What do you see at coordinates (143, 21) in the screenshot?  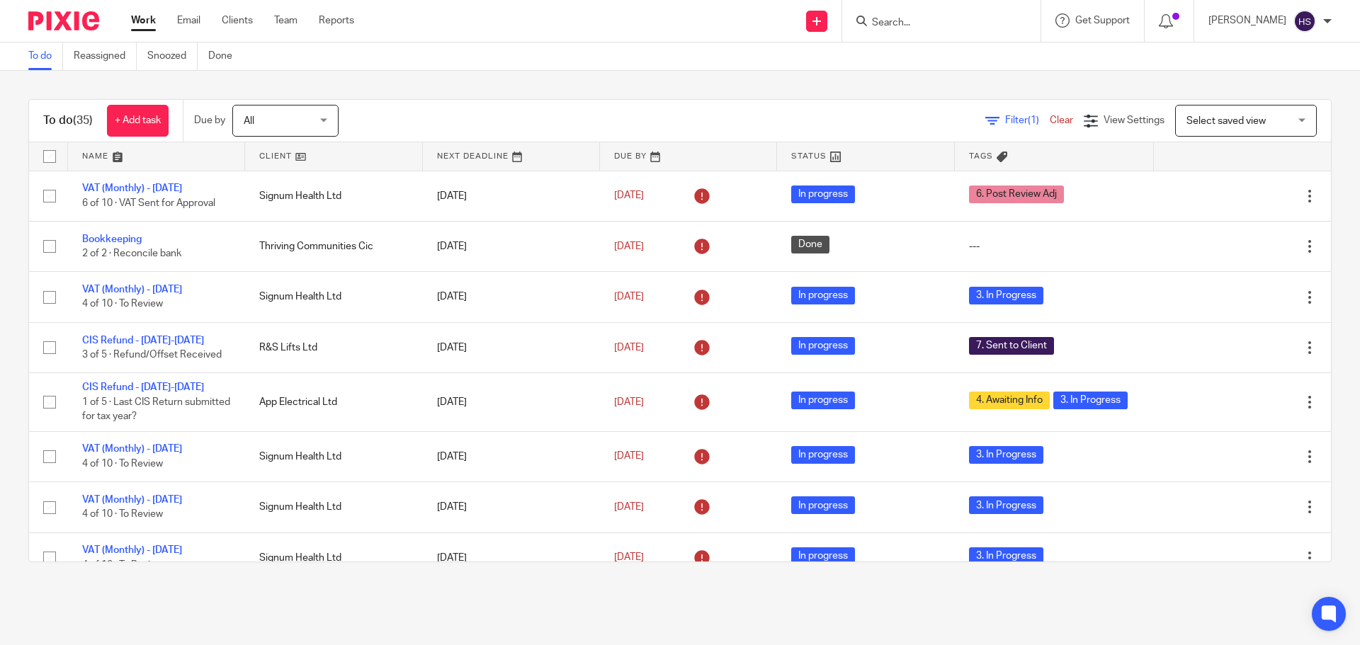 I see `a: Work` at bounding box center [143, 21].